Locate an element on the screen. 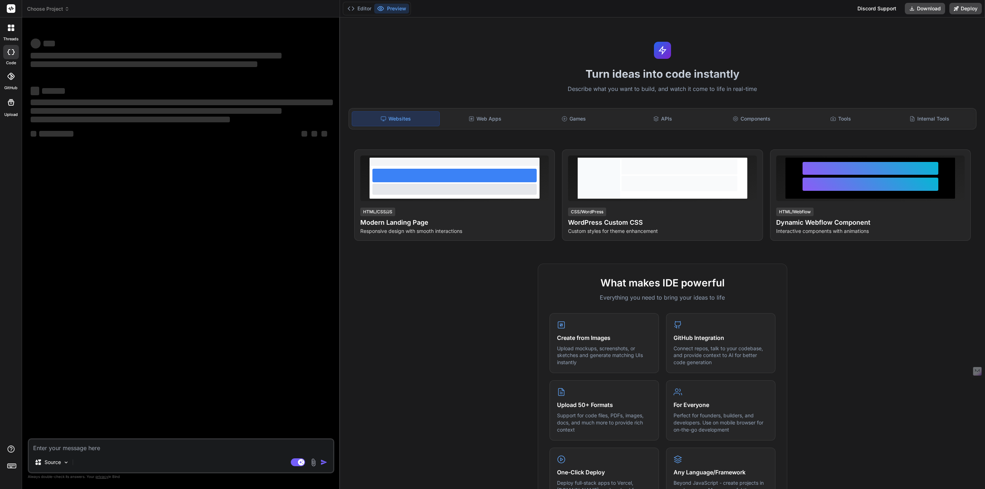  div: Components is located at coordinates (752, 119).